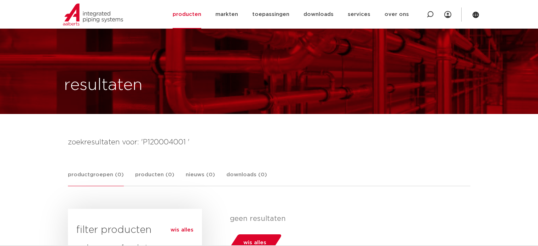 This screenshot has height=246, width=538. Describe the element at coordinates (135, 230) in the screenshot. I see `h3: filter producten` at that location.